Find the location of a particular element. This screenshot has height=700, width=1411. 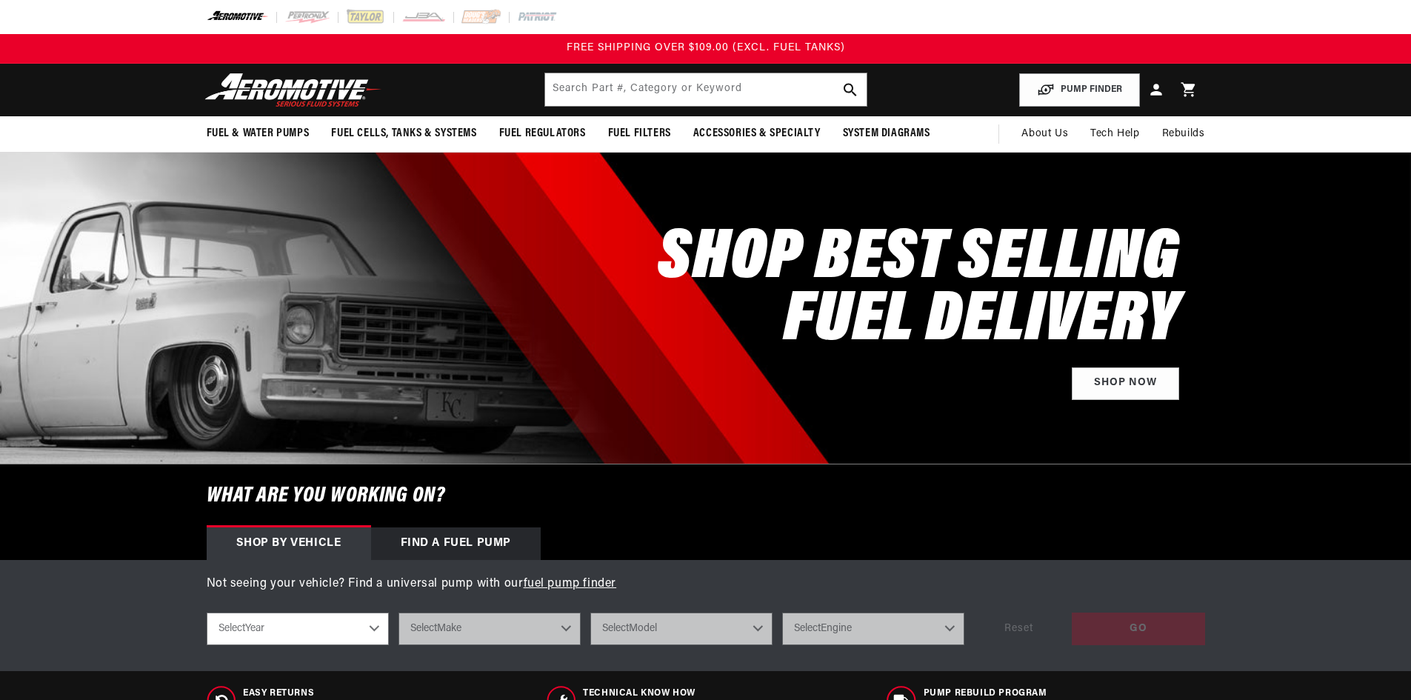

h2: SHOP BEST SELLING FUEL DELIVERY is located at coordinates (917, 290).